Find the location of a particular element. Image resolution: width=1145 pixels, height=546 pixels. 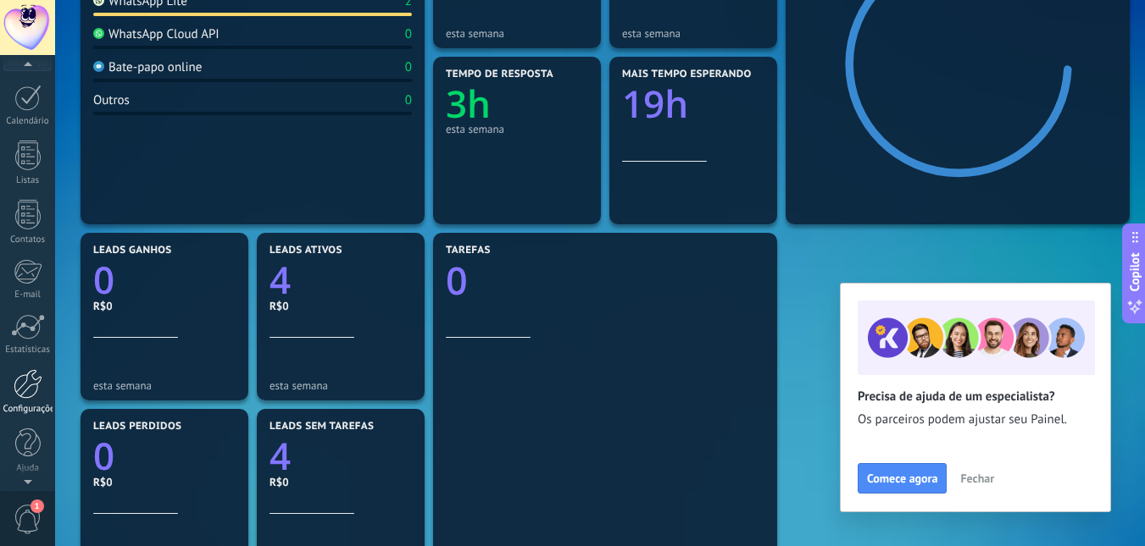

img: WhatsApp Cloud API is located at coordinates (98, 33).